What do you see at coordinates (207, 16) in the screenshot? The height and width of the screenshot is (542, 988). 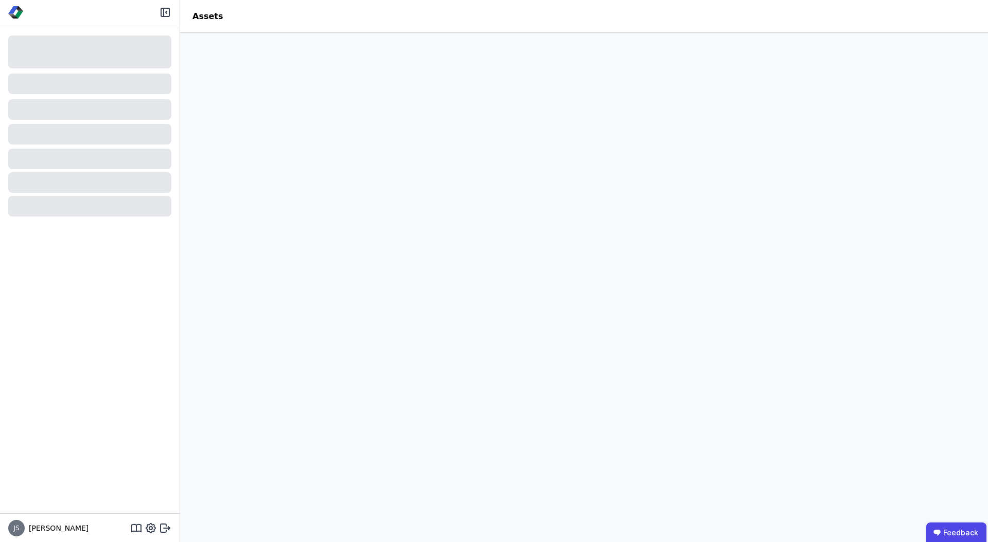 I see `div: Assets` at bounding box center [207, 16].